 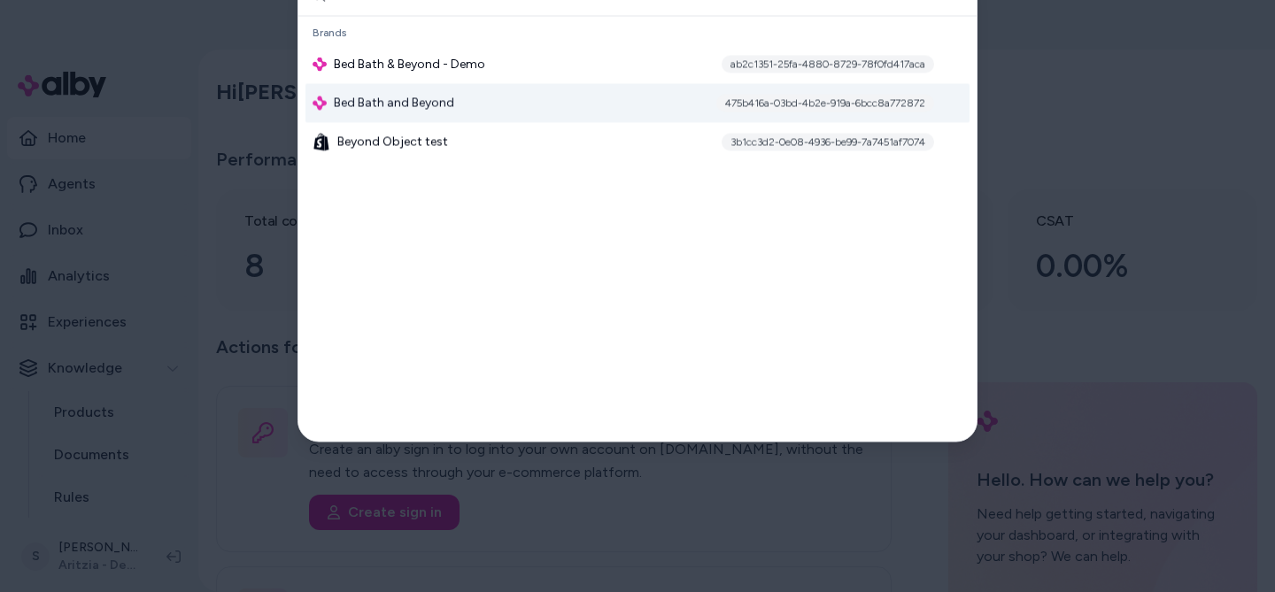 What do you see at coordinates (394, 104) in the screenshot?
I see `span: Bed Bath and Beyond` at bounding box center [394, 104].